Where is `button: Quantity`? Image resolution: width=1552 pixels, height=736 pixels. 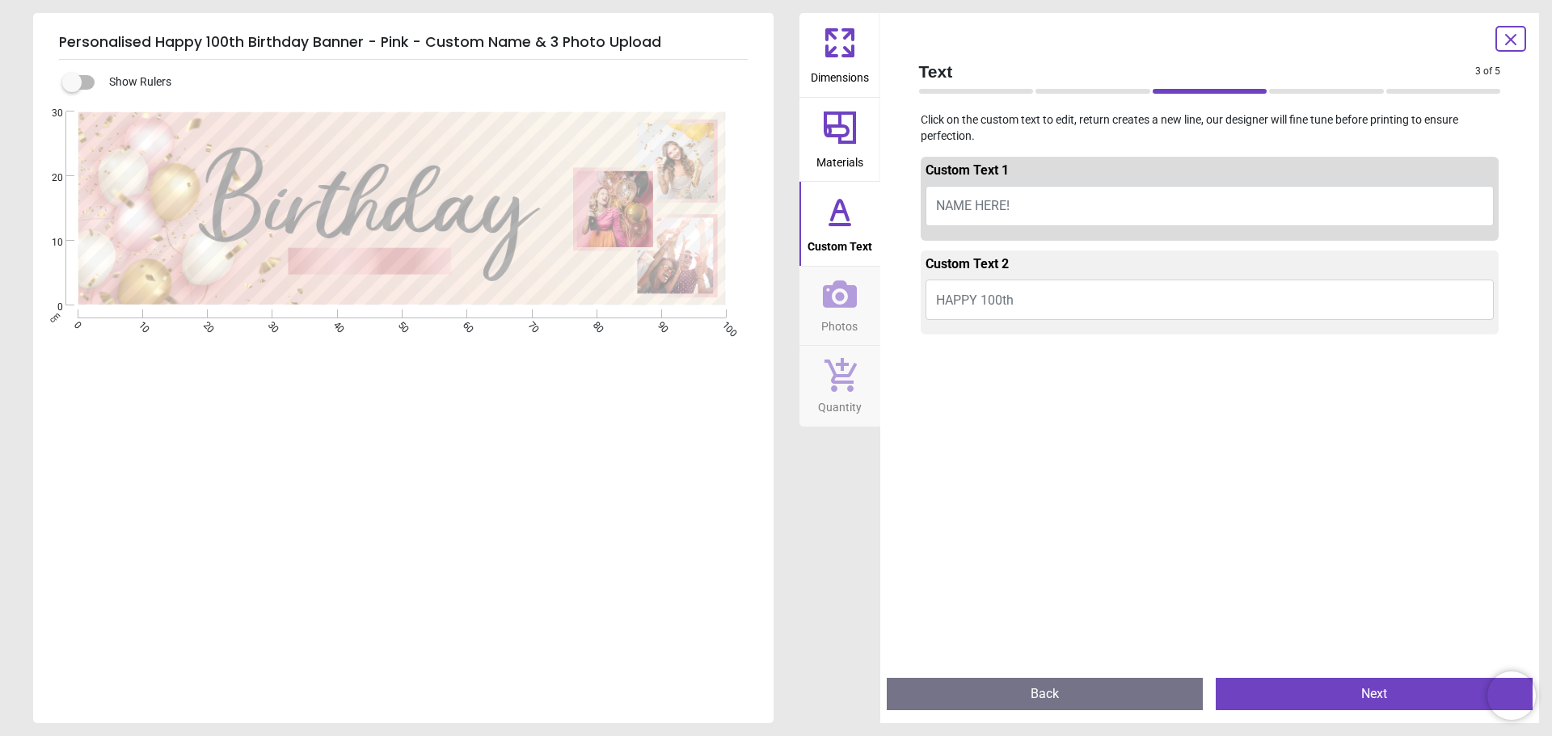 button: Quantity is located at coordinates (840, 386).